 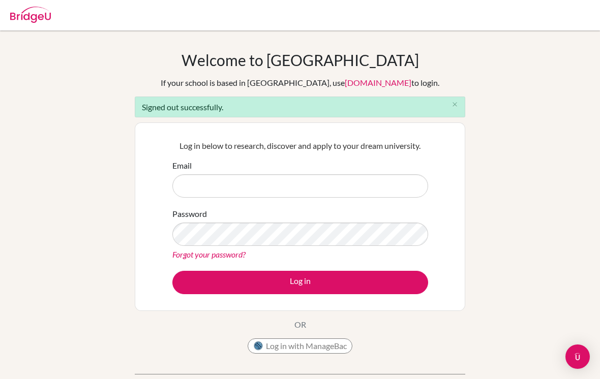 I want to click on p: Log in below to research, discover and apply to your dream university., so click(x=300, y=146).